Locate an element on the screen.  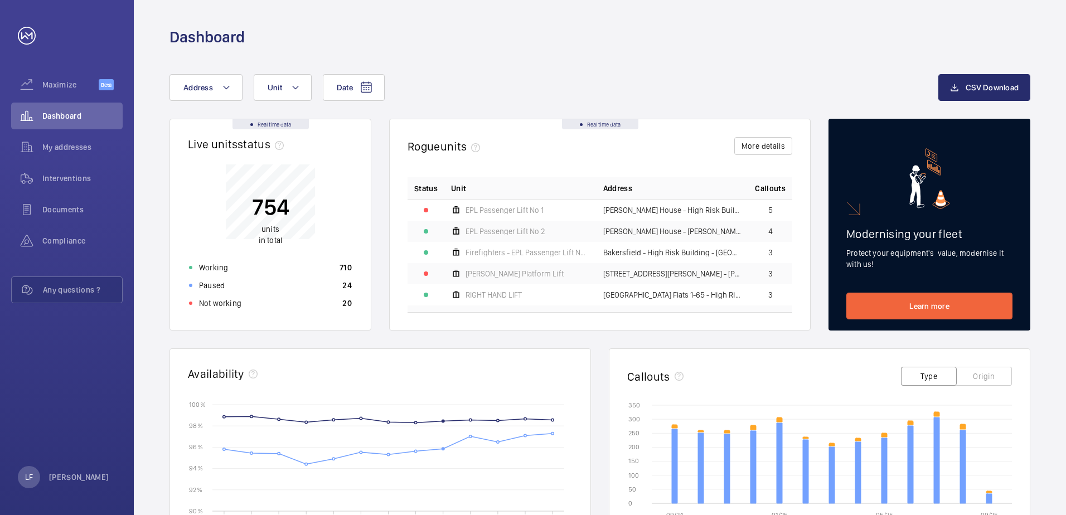
text: 250 is located at coordinates (634, 433).